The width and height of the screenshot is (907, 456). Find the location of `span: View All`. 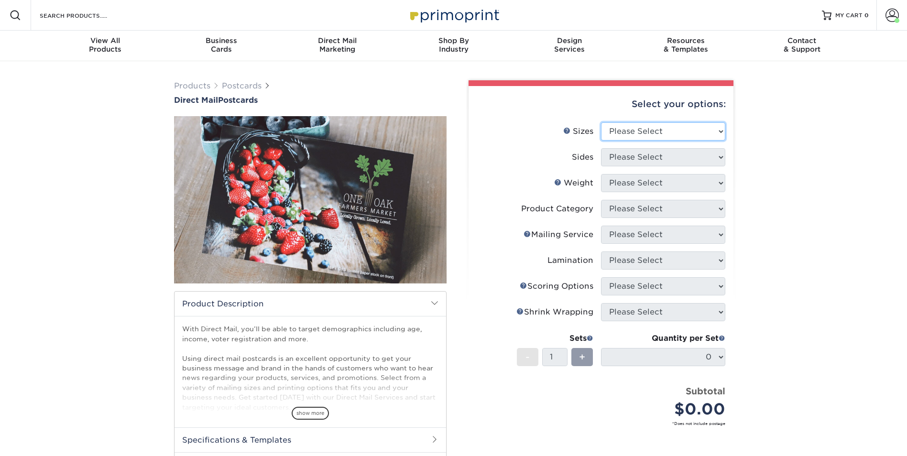

span: View All is located at coordinates (105, 41).